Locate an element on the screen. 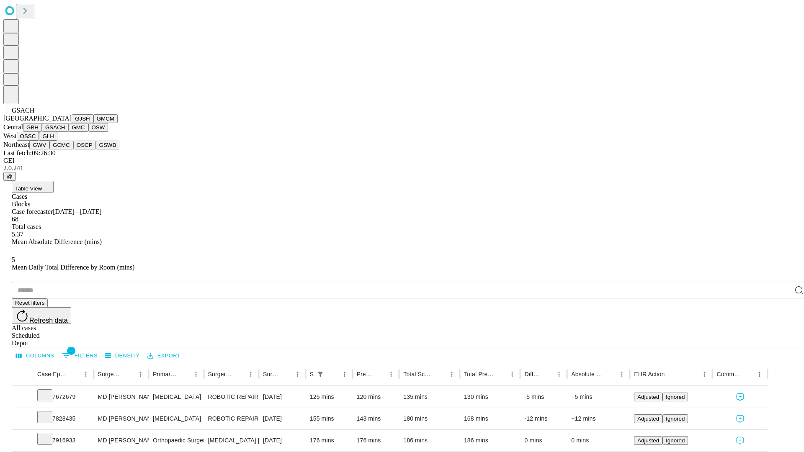 The width and height of the screenshot is (804, 452). div: 7672679 is located at coordinates (63, 397).